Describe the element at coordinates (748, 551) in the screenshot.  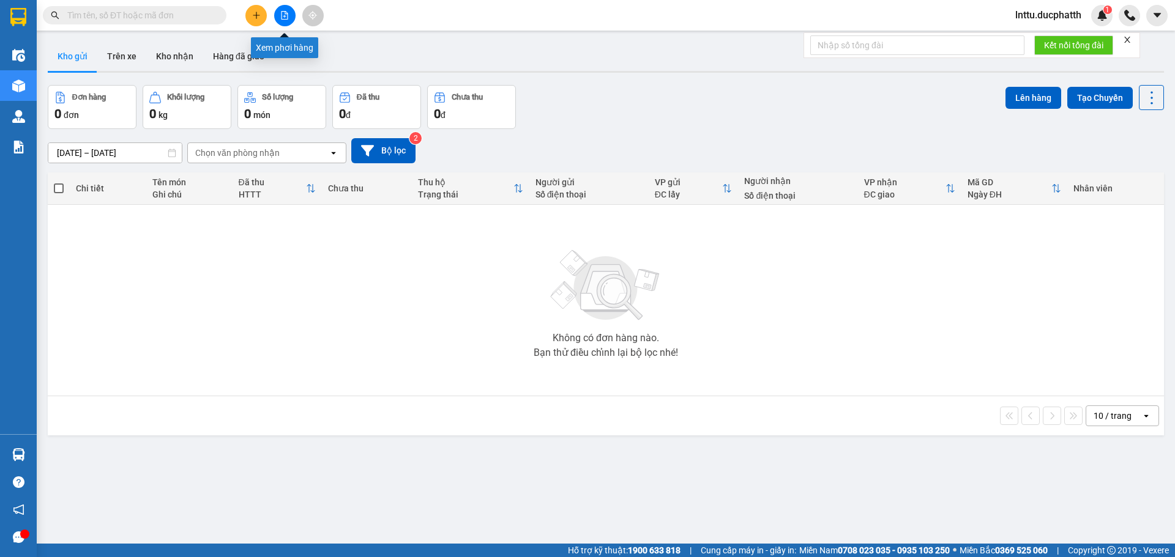
I see `span: Cung cấp máy in - giấy in:` at that location.